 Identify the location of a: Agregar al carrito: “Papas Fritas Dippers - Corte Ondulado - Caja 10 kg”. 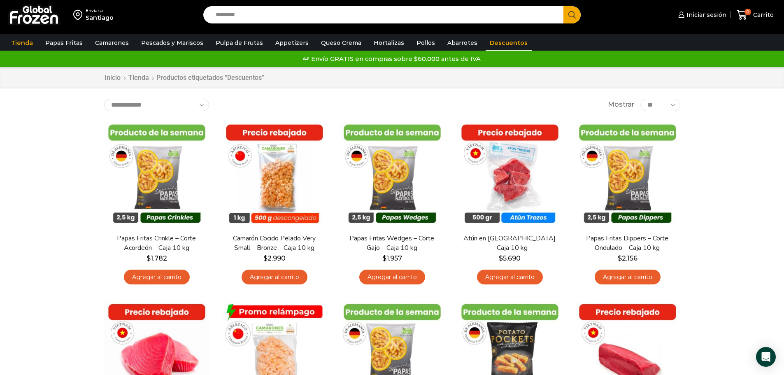
(627, 277).